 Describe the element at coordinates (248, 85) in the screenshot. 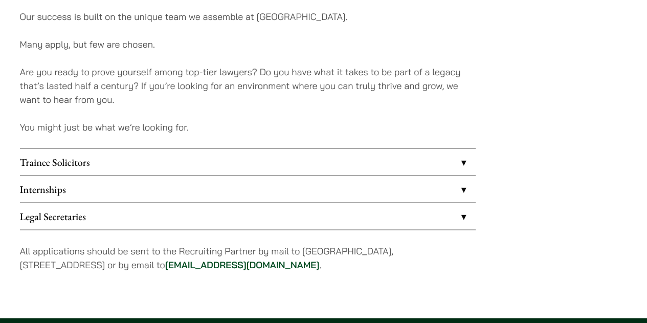

I see `p: Are you ready to prove yourself among top-tier lawyers? Do you have what it takes to be part of a...` at that location.